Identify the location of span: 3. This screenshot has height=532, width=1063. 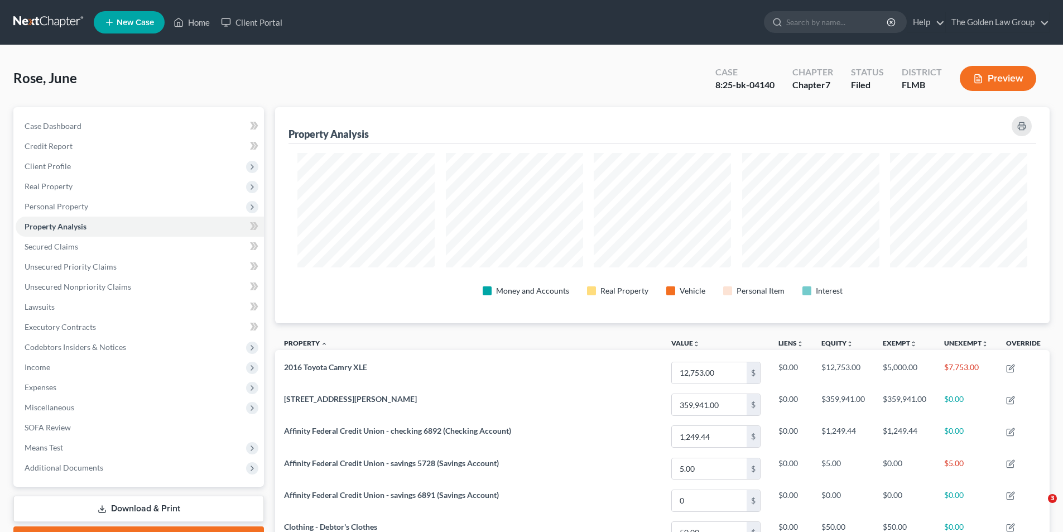
(1053, 498).